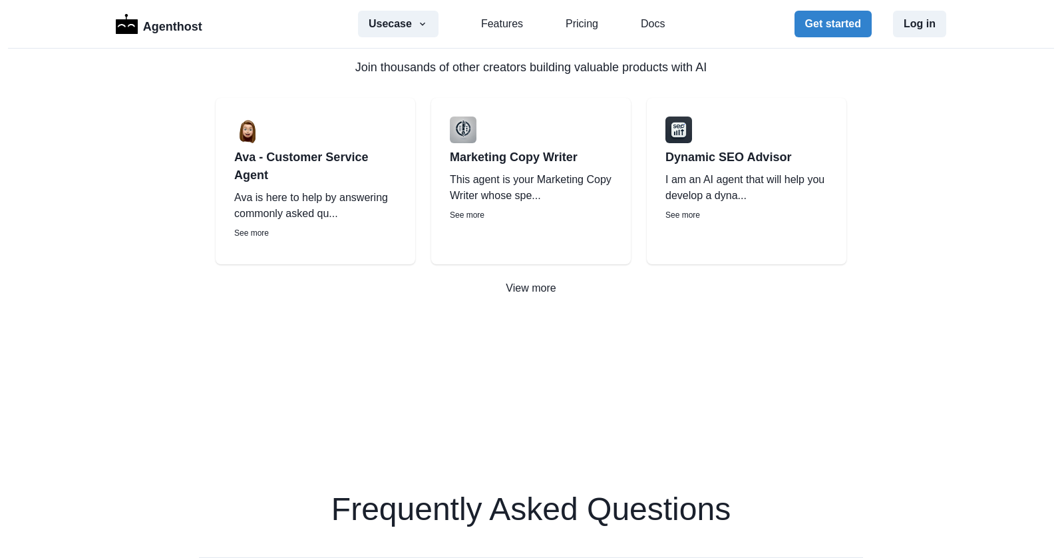 This screenshot has height=558, width=1062. What do you see at coordinates (653, 24) in the screenshot?
I see `a: Docs` at bounding box center [653, 24].